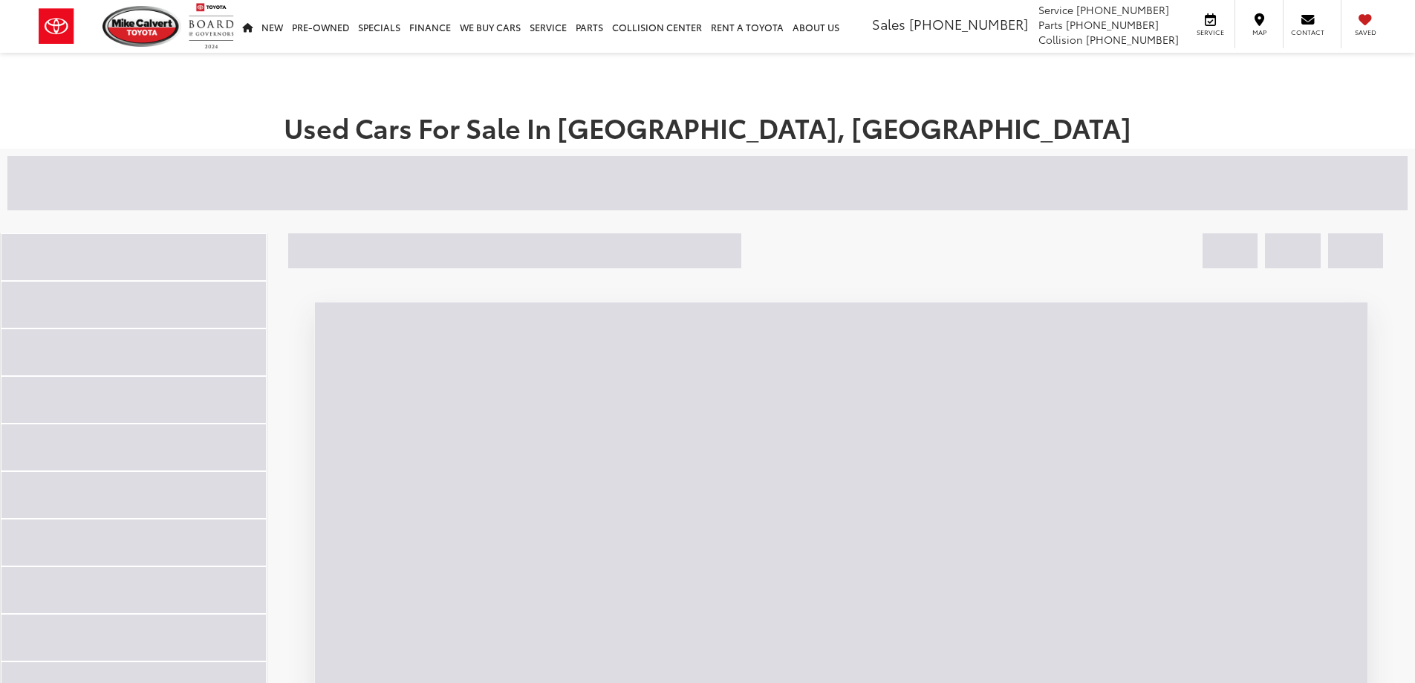  Describe the element at coordinates (142, 26) in the screenshot. I see `img: Mike Calvert Toyota` at that location.